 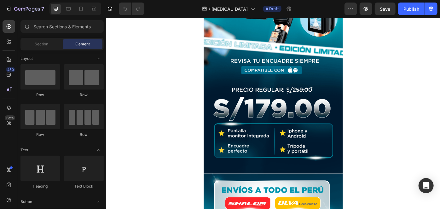 What do you see at coordinates (42, 44) in the screenshot?
I see `span: Section` at bounding box center [42, 44].